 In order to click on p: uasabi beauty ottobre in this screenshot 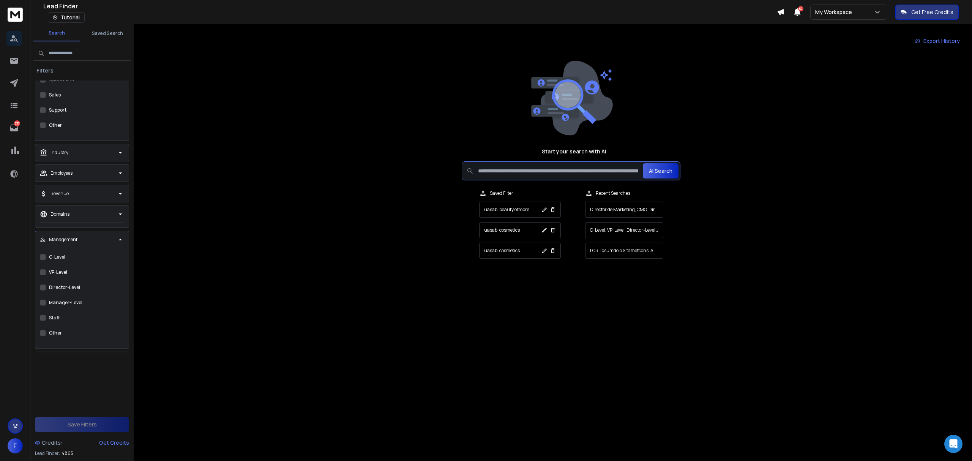, I will do `click(506, 209)`.